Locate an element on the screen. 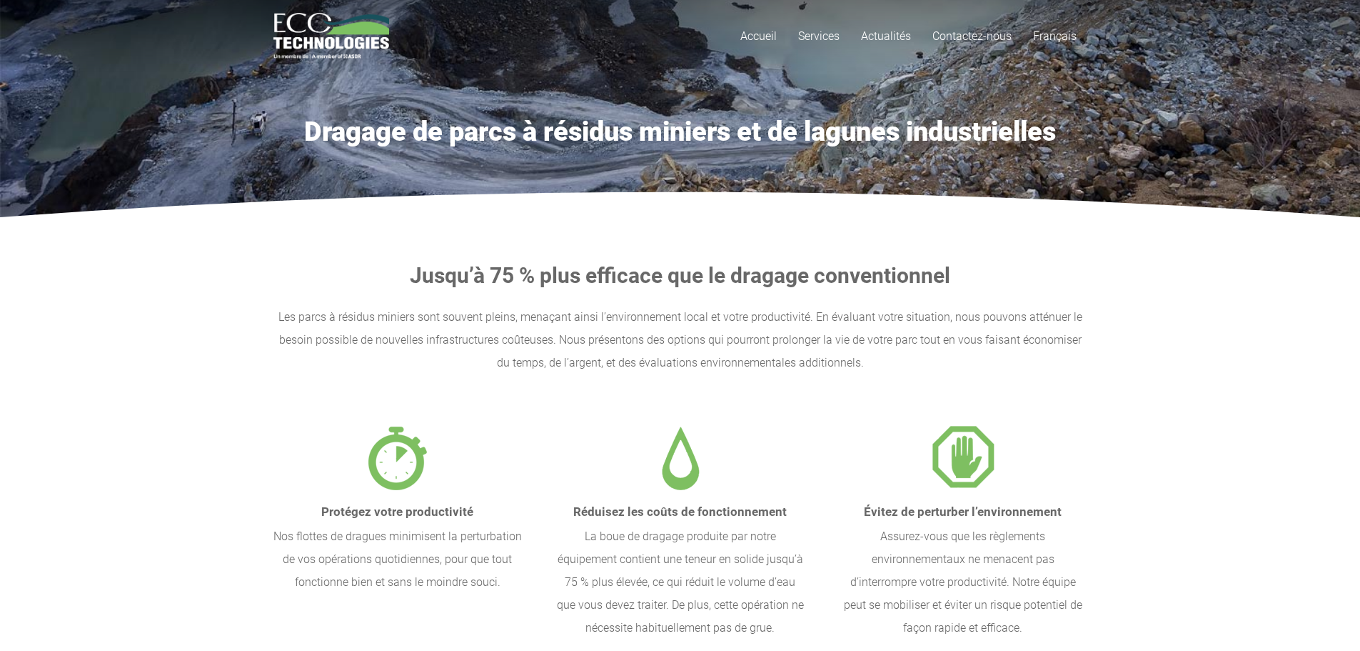 The height and width of the screenshot is (651, 1360). span: Services is located at coordinates (819, 36).